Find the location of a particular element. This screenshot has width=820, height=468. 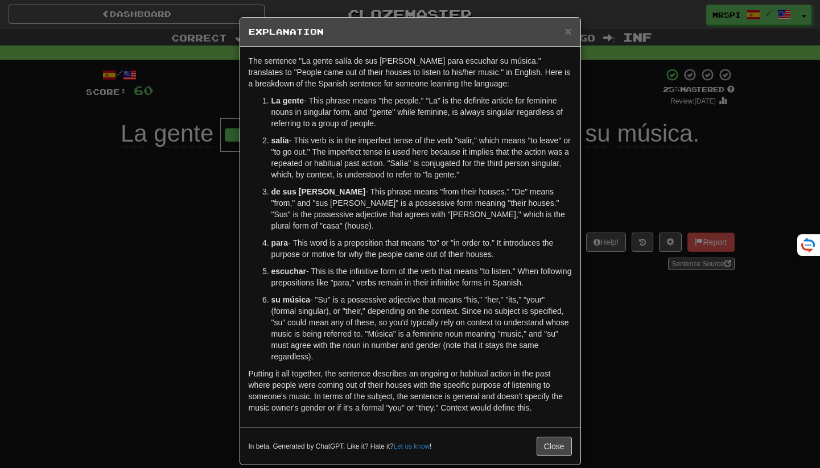

a: Let us know is located at coordinates (411, 447).